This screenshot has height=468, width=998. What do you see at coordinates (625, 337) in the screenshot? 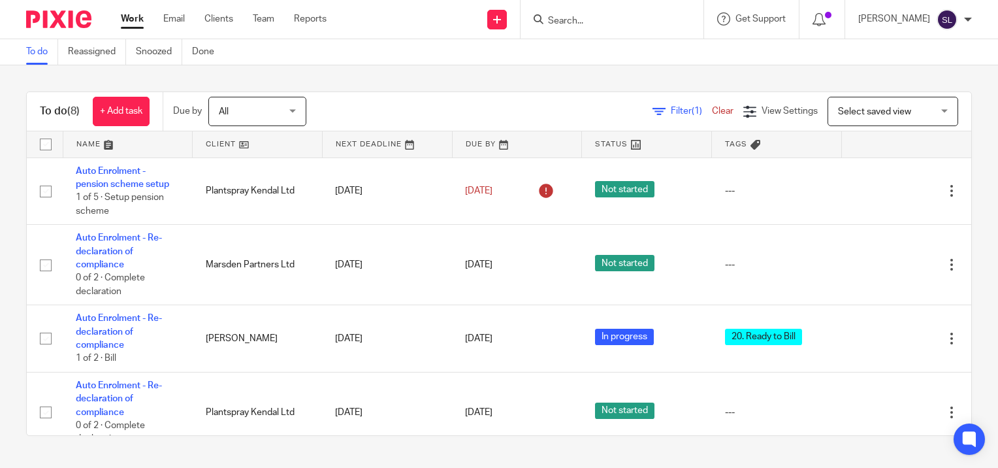
I see `span: In progress` at bounding box center [625, 337].